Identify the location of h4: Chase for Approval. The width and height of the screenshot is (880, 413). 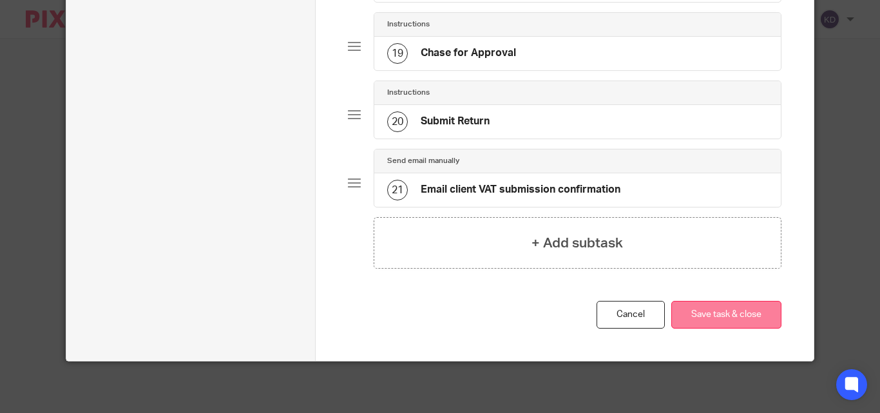
(468, 53).